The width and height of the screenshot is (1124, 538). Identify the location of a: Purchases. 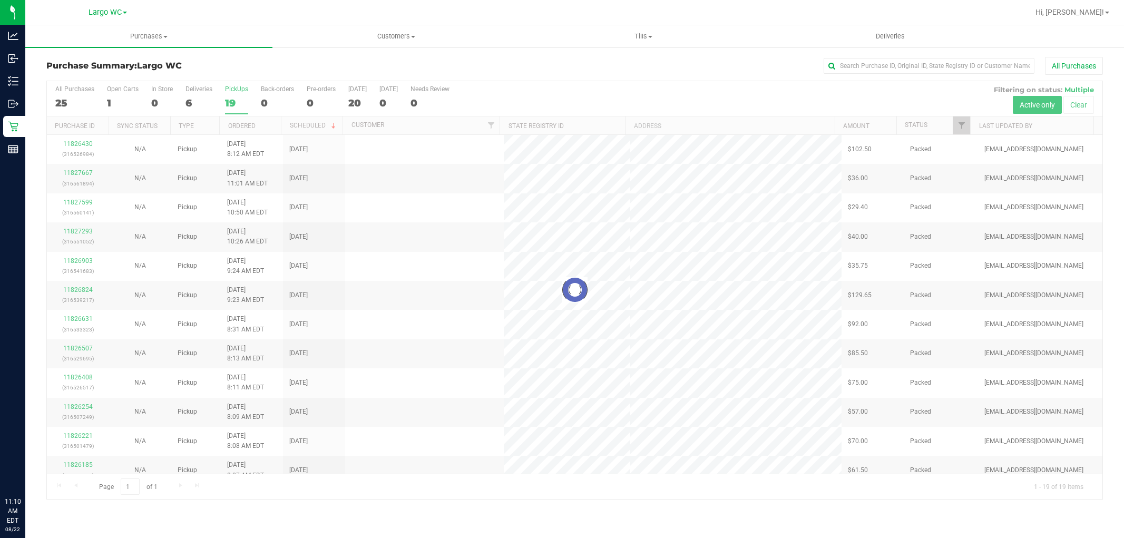
(149, 36).